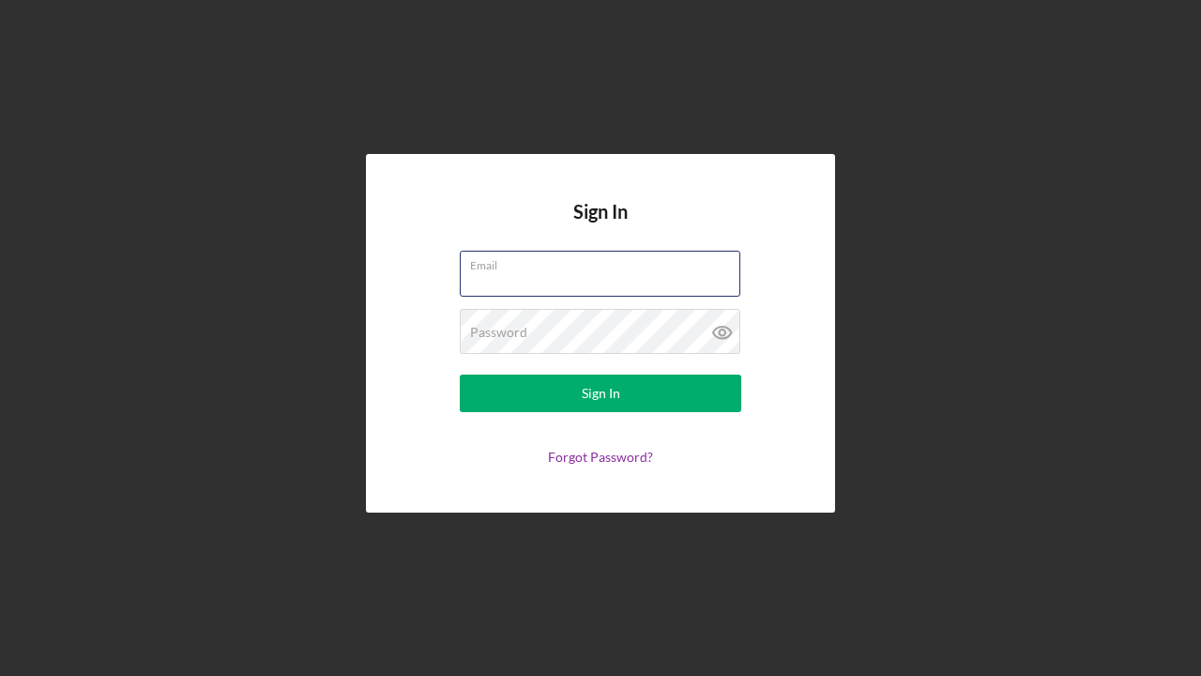 This screenshot has width=1201, height=676. I want to click on label: Password, so click(498, 332).